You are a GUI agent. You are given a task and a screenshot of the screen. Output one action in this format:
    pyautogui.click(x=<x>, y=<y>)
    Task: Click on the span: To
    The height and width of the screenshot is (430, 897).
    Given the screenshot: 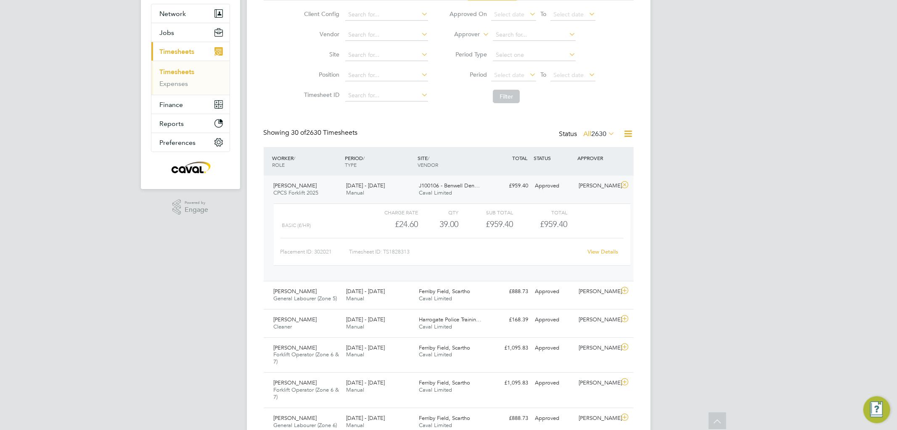 What is the action you would take?
    pyautogui.click(x=544, y=74)
    